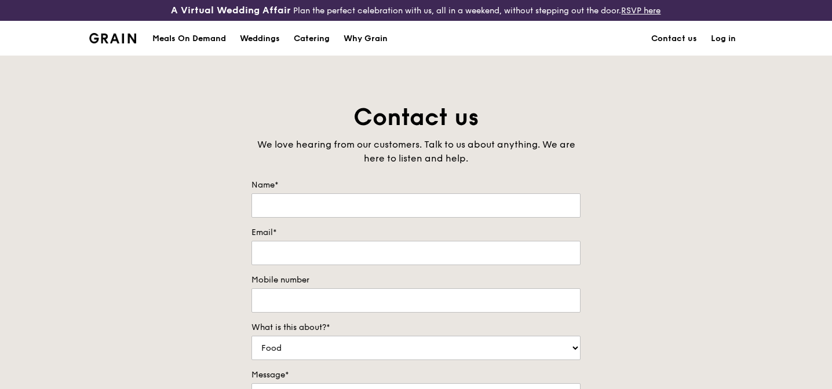  What do you see at coordinates (416, 280) in the screenshot?
I see `label: Mobile number` at bounding box center [416, 280].